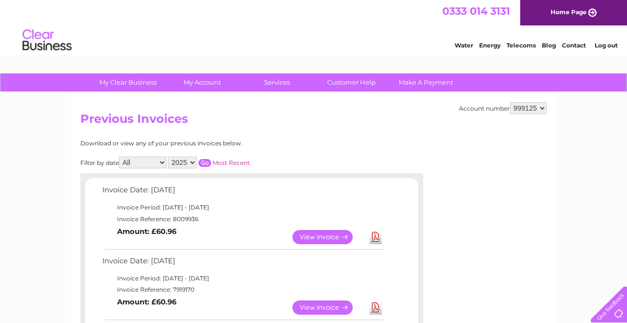 The image size is (627, 323). I want to click on a: Make A Payment, so click(426, 82).